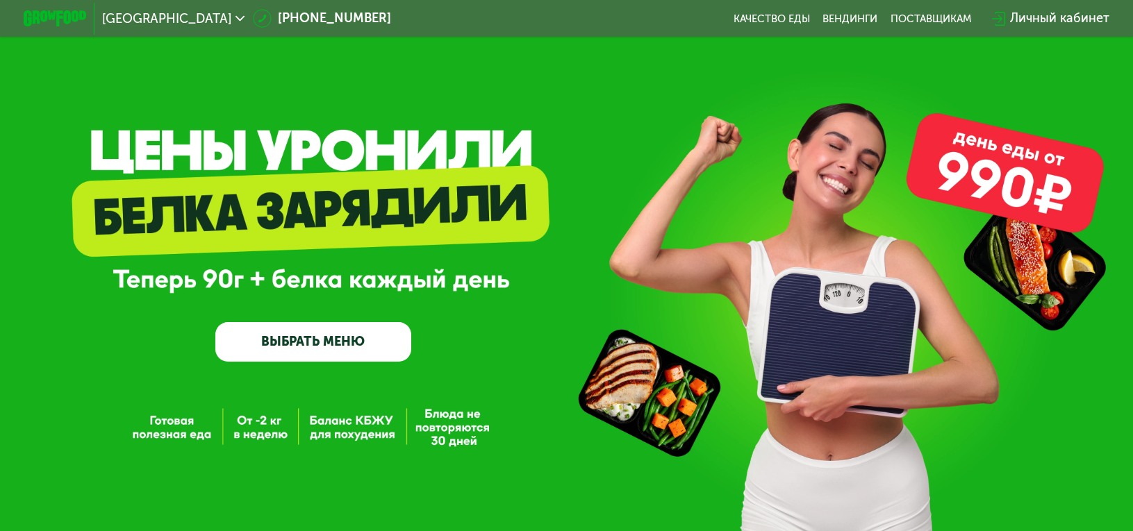 This screenshot has width=1133, height=531. Describe the element at coordinates (931, 19) in the screenshot. I see `div: поставщикам` at that location.